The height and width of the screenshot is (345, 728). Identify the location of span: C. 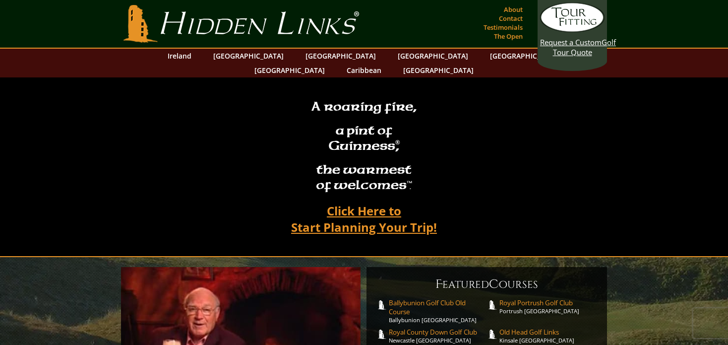
(494, 284).